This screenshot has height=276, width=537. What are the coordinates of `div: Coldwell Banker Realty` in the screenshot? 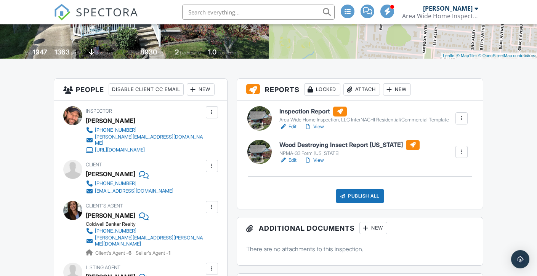 It's located at (148, 225).